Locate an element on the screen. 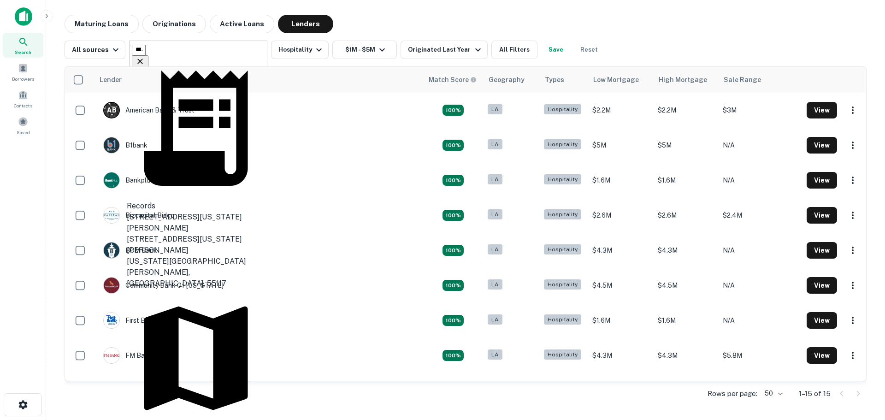 The height and width of the screenshot is (420, 885). button: Maturing Loans is located at coordinates (101, 24).